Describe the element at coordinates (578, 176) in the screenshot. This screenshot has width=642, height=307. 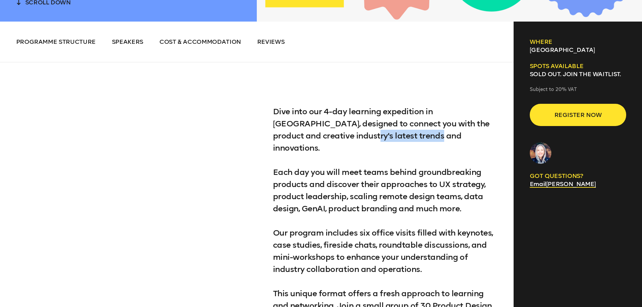
I see `p: GOT QUESTIONS?` at that location.